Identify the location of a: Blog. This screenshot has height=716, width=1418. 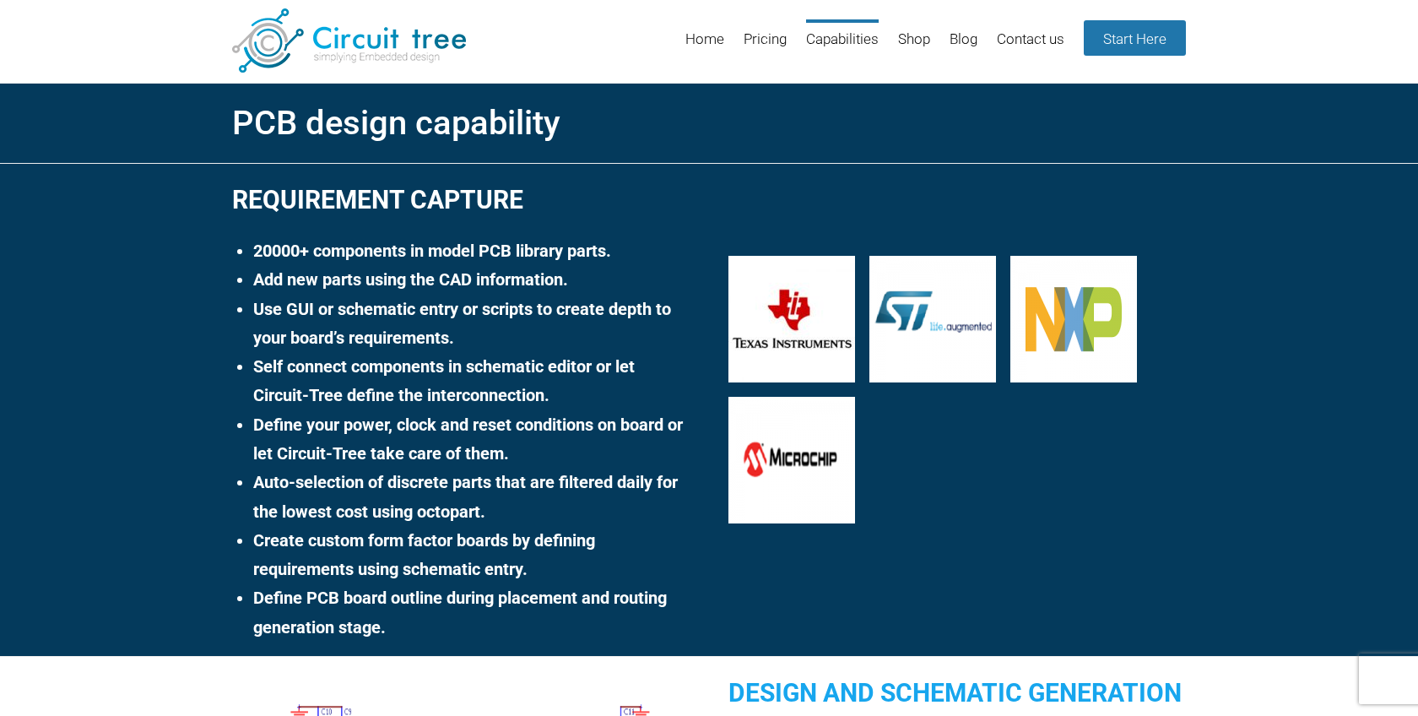
(963, 46).